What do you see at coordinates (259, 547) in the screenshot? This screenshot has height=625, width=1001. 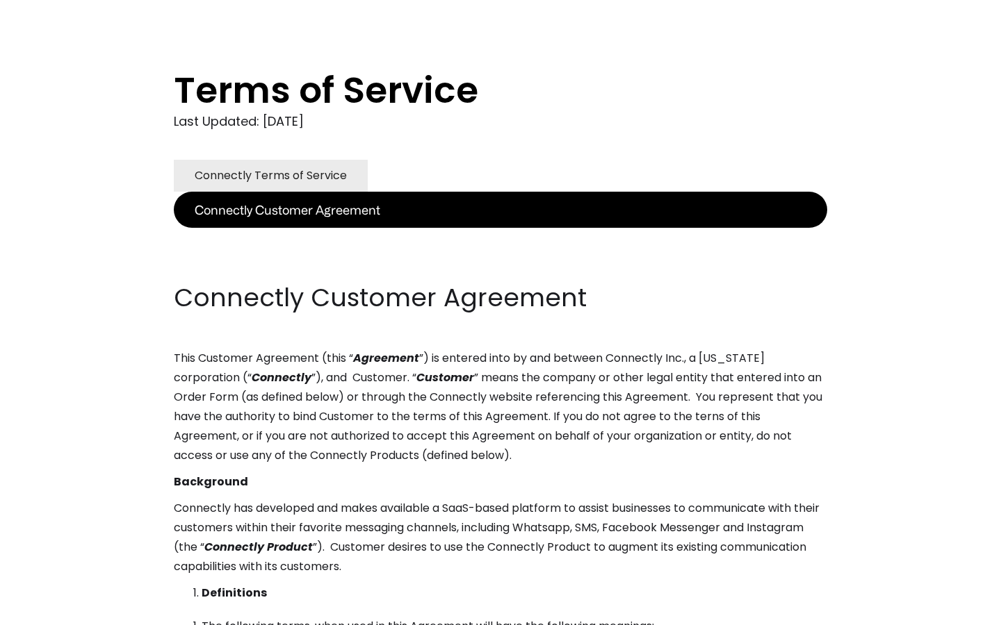 I see `em: Connectly Product` at bounding box center [259, 547].